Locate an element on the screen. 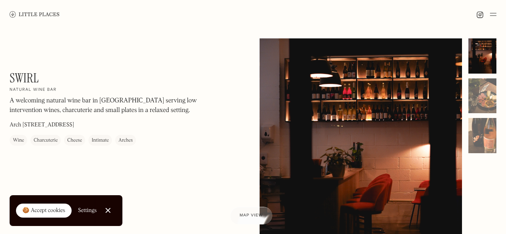  div: Settings is located at coordinates (87, 210).